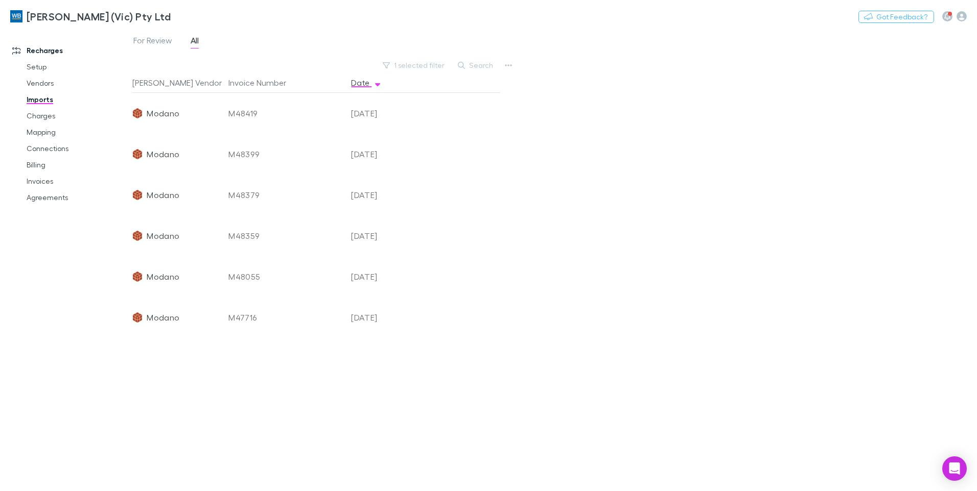 The image size is (977, 491). Describe the element at coordinates (16, 16) in the screenshot. I see `img: William Buck (Vic) Pty Ltd's Logo` at that location.